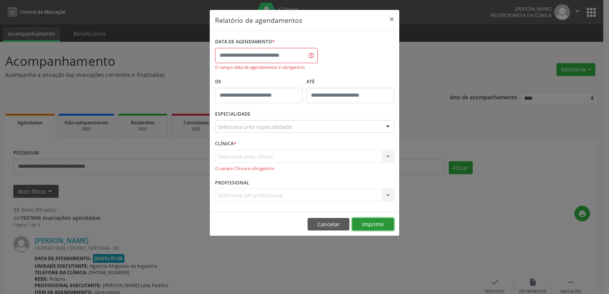  I want to click on button: Imprimir, so click(373, 225).